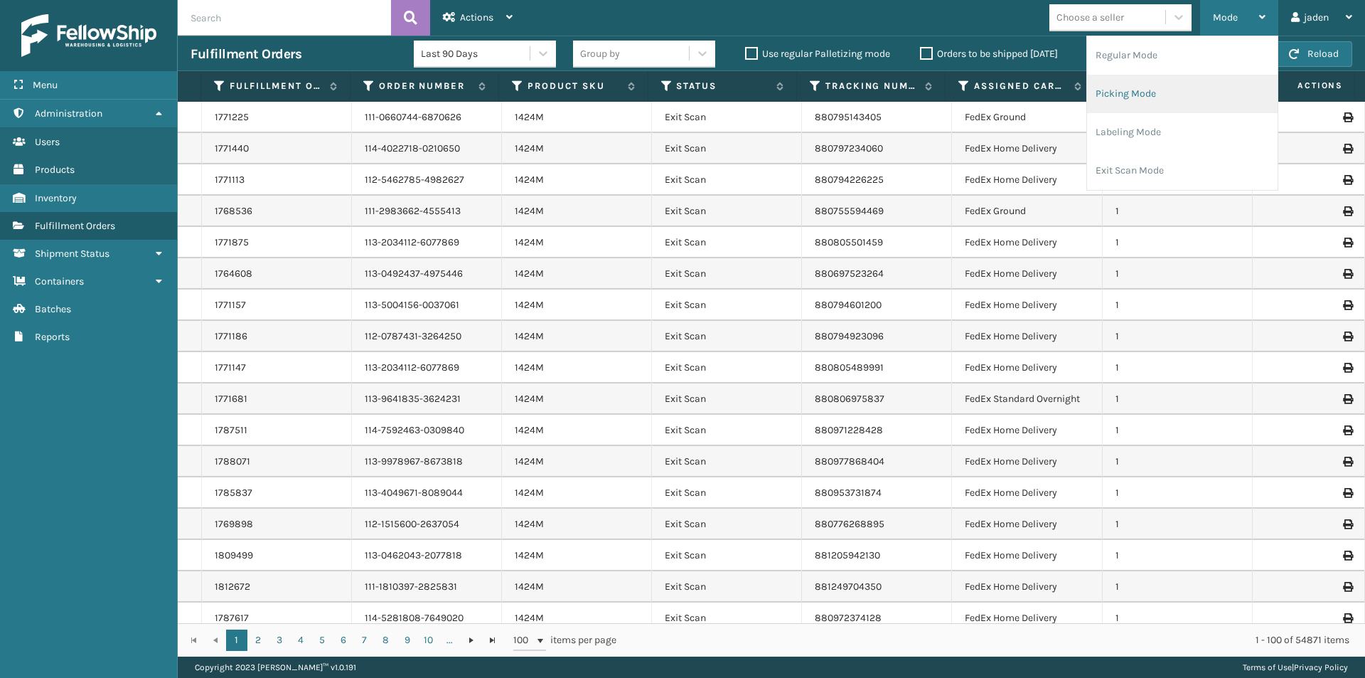 This screenshot has width=1365, height=678. What do you see at coordinates (872, 86) in the screenshot?
I see `label: Tracking Number` at bounding box center [872, 86].